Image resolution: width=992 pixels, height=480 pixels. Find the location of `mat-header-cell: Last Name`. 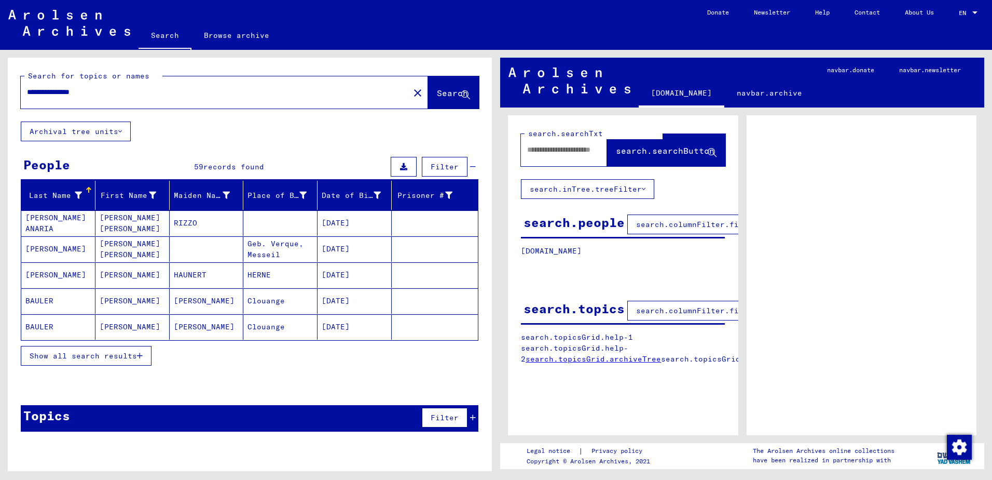

mat-header-cell: Last Name is located at coordinates (58, 195).